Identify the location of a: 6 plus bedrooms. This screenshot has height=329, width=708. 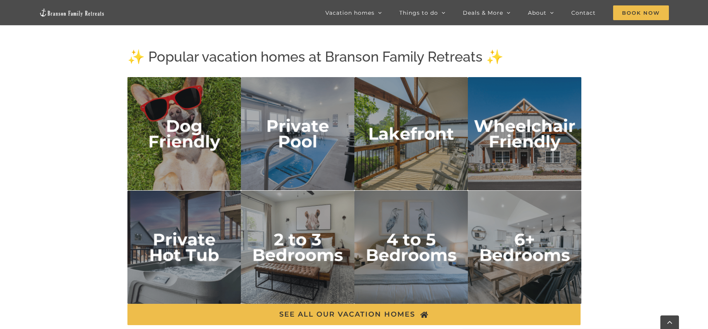
(525, 197).